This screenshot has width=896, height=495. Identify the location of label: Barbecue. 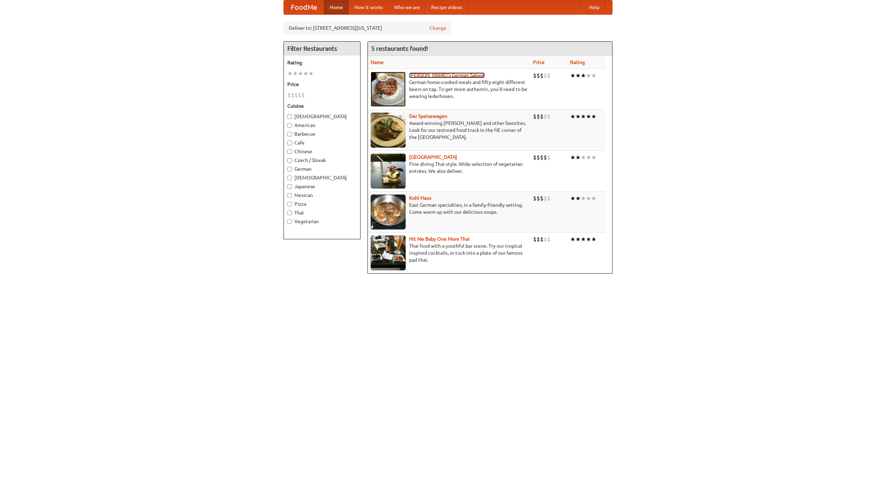
(322, 134).